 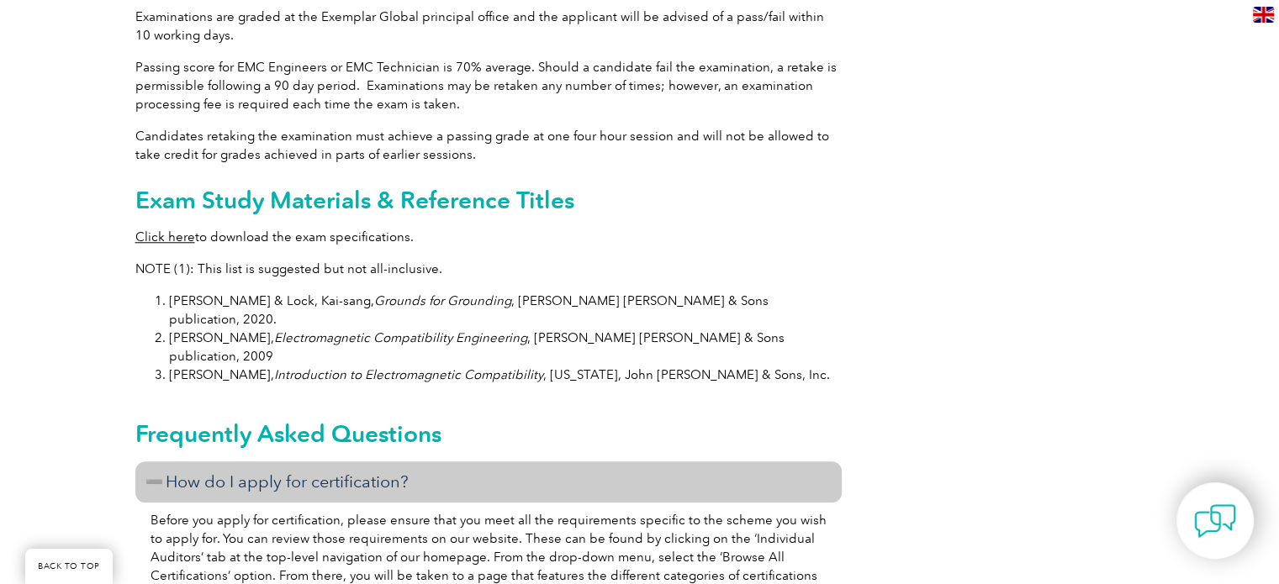 What do you see at coordinates (488, 237) in the screenshot?
I see `p: to download the exam specifications.` at bounding box center [488, 237].